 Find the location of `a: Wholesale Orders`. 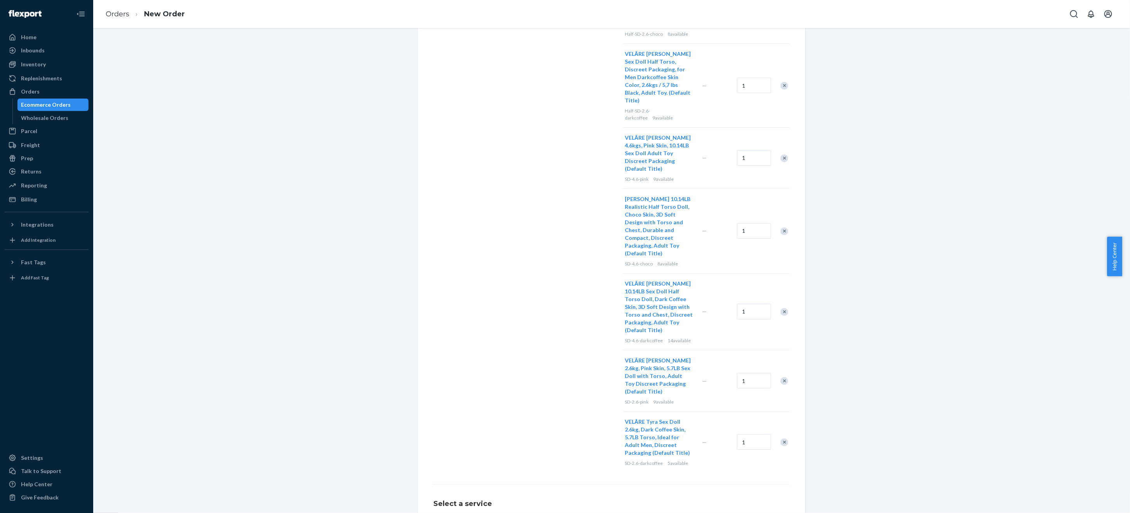

a: Wholesale Orders is located at coordinates (53, 118).